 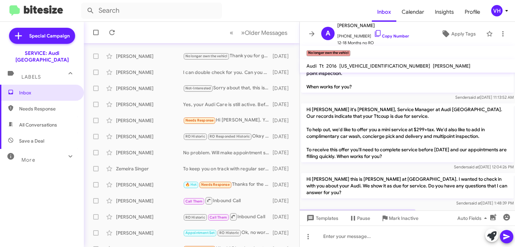 What do you see at coordinates (38, 125) in the screenshot?
I see `span: All Conversations` at bounding box center [38, 125].